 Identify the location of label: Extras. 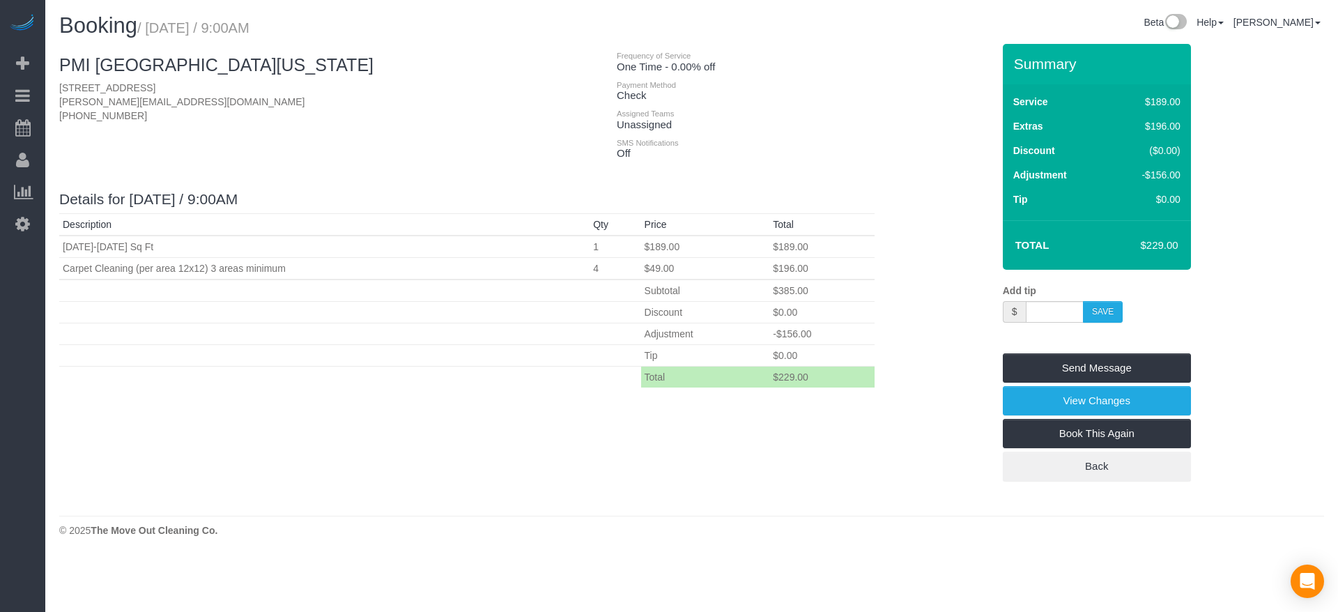
(1028, 126).